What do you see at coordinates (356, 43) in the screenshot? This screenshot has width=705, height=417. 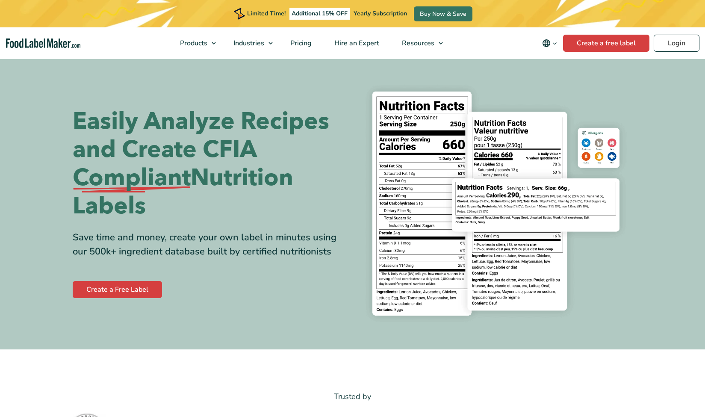 I see `a: Hire an Expert` at bounding box center [356, 43].